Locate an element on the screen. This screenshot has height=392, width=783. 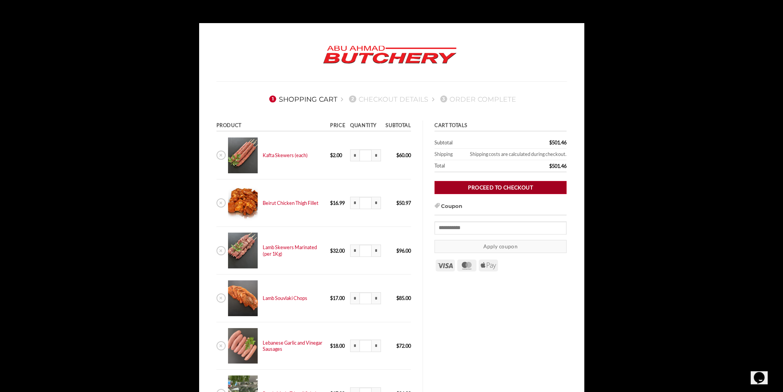
th: Shipping is located at coordinates (445, 154).